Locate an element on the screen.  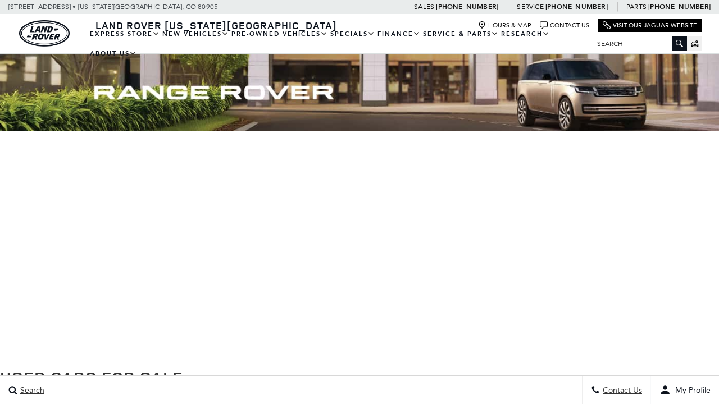
a: Service & Parts is located at coordinates (460, 34).